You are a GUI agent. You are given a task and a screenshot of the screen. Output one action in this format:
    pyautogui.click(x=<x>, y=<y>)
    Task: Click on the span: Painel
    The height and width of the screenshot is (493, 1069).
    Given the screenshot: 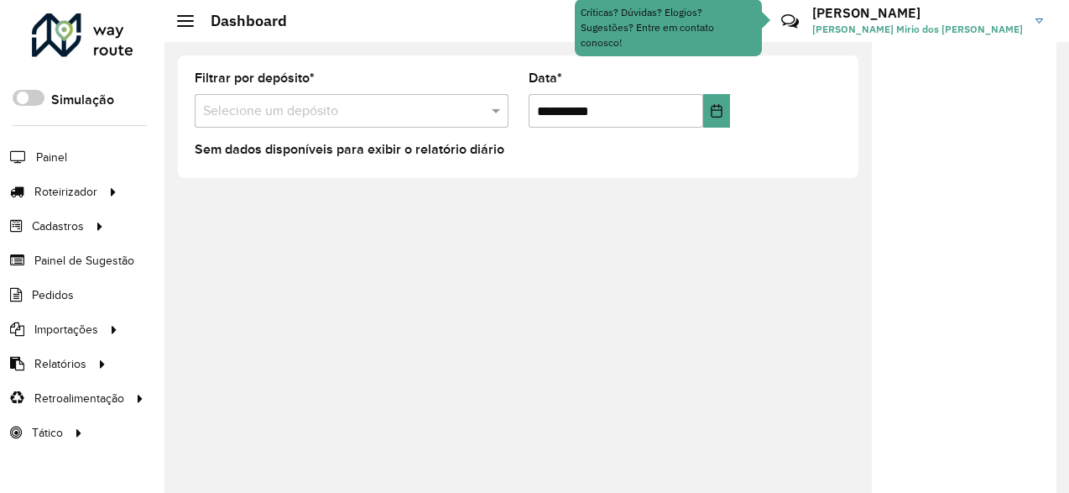 What is the action you would take?
    pyautogui.click(x=51, y=157)
    